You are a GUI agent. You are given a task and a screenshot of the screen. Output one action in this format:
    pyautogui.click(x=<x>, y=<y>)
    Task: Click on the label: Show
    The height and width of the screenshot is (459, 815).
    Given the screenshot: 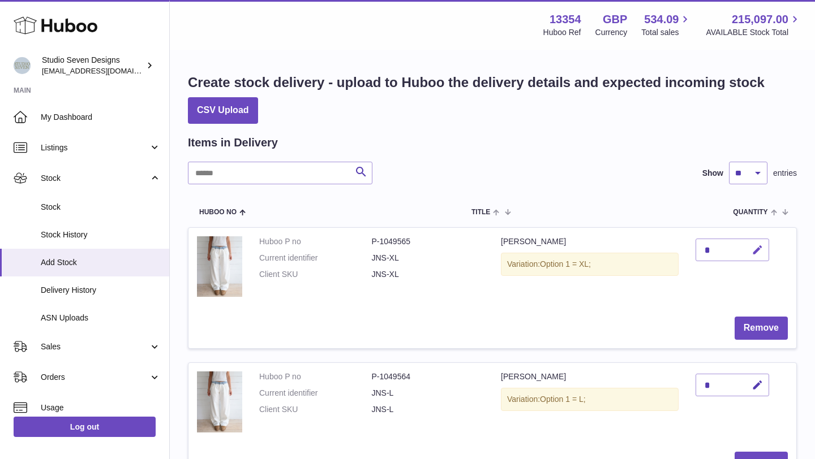 What is the action you would take?
    pyautogui.click(x=712, y=173)
    